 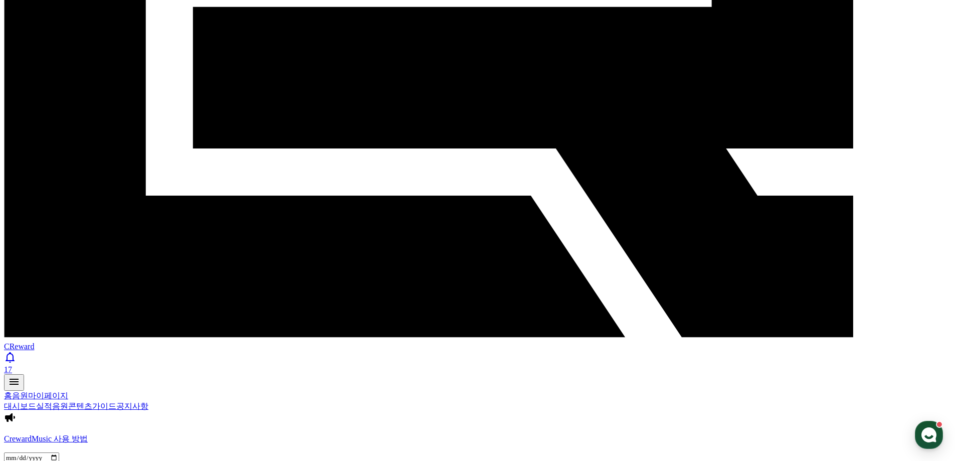 What do you see at coordinates (477, 341) in the screenshot?
I see `a: CReward` at bounding box center [477, 341].